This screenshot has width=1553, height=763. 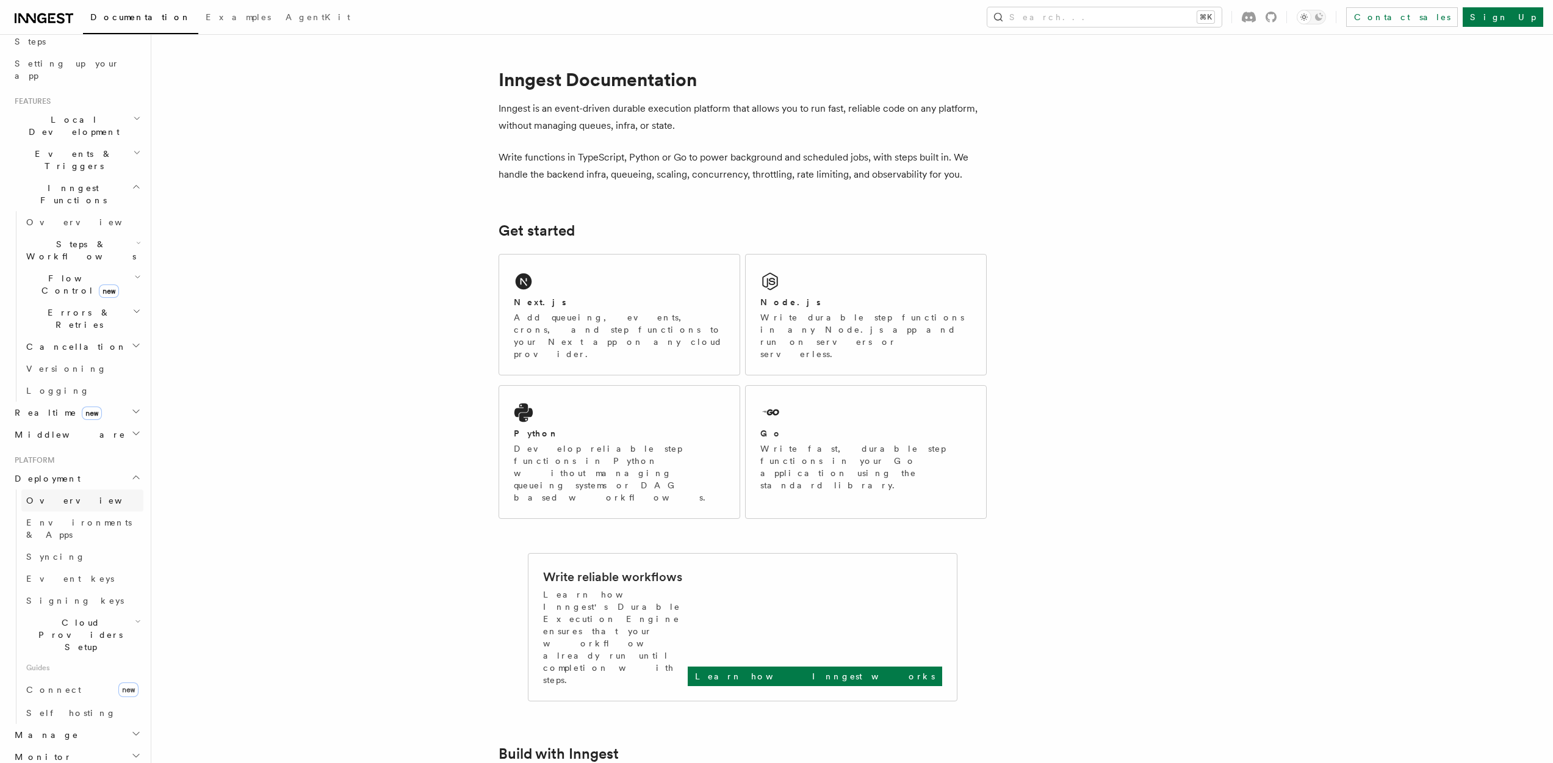 I want to click on a: Examples, so click(x=238, y=18).